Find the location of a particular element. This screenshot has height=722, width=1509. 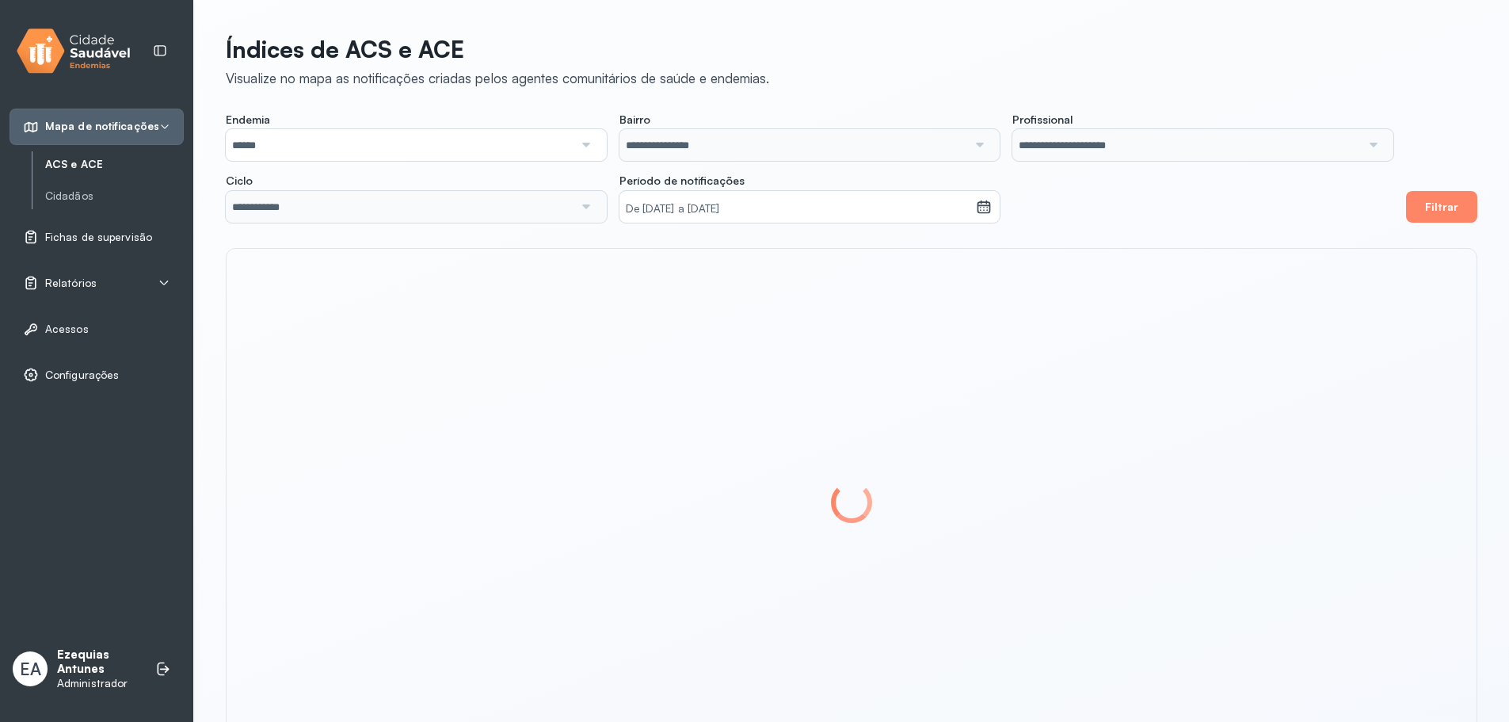

span: Profissional is located at coordinates (1043, 120).